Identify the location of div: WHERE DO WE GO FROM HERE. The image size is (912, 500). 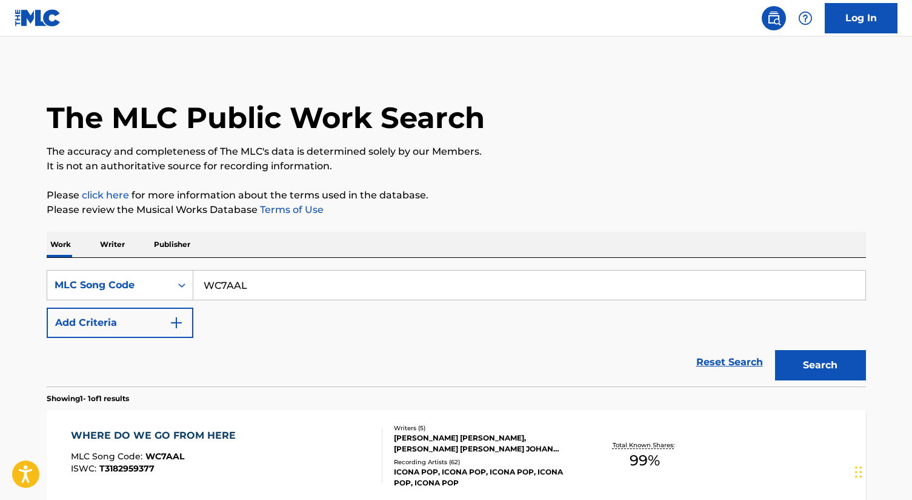
(156, 435).